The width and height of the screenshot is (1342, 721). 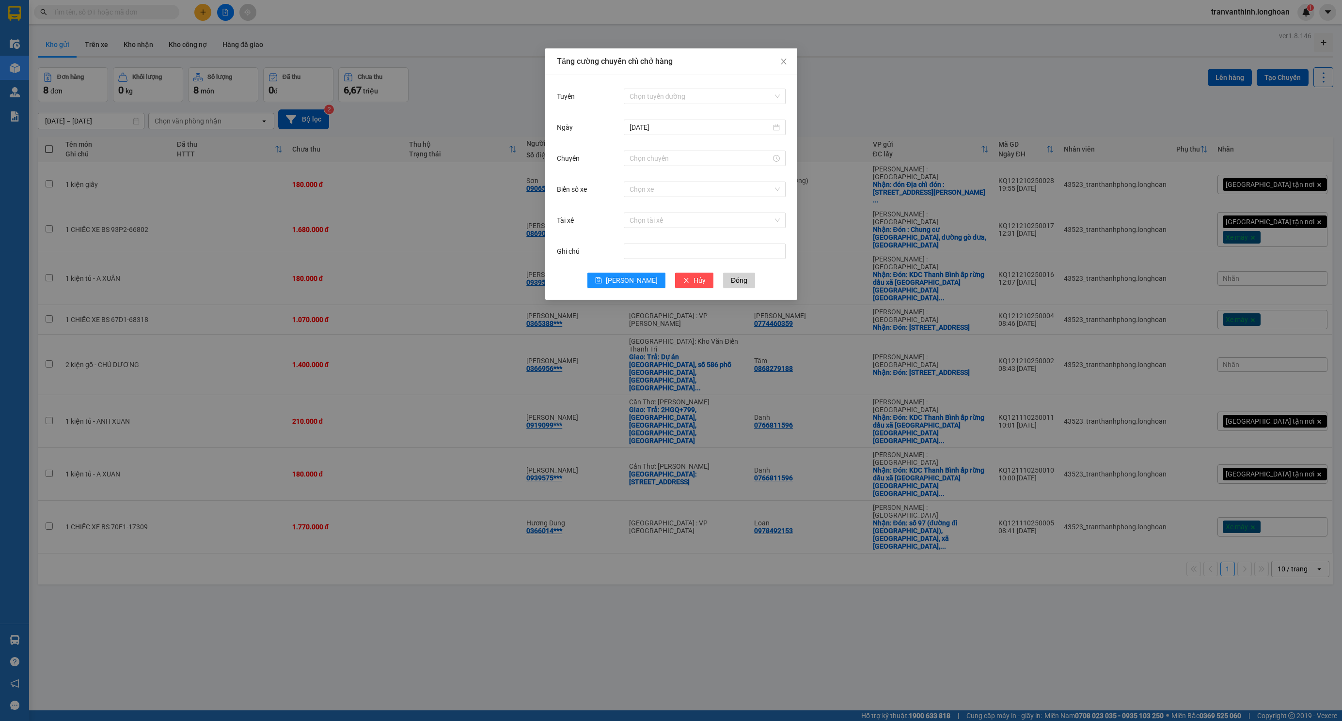 I want to click on label: Tuyến, so click(x=568, y=96).